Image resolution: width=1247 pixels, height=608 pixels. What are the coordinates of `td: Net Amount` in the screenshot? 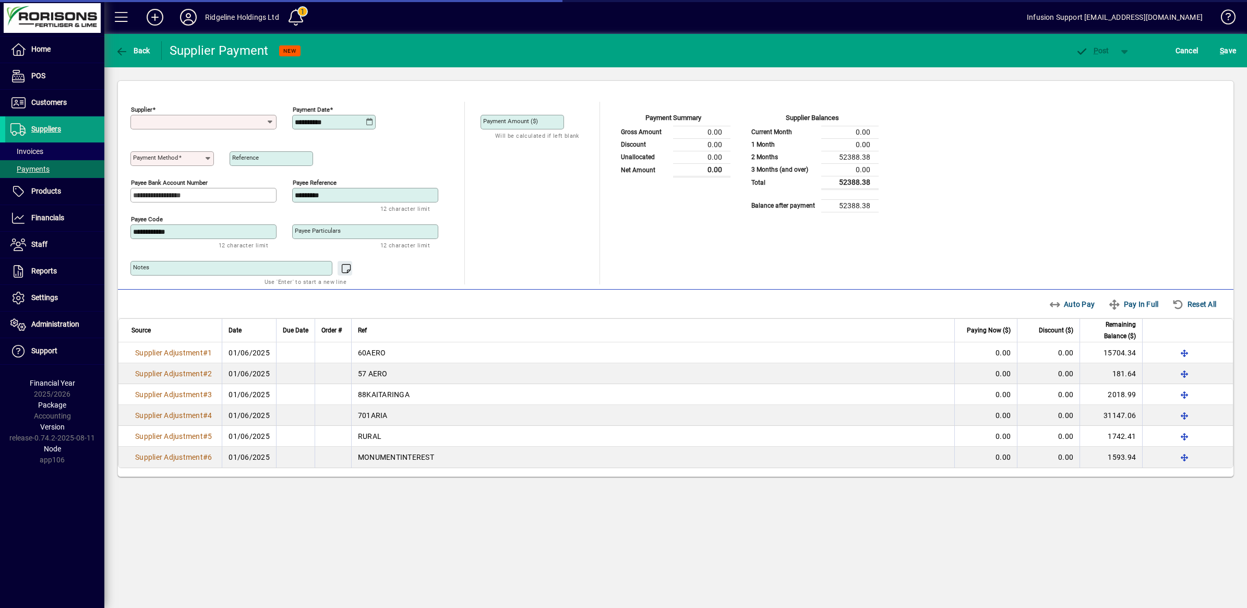 It's located at (644, 170).